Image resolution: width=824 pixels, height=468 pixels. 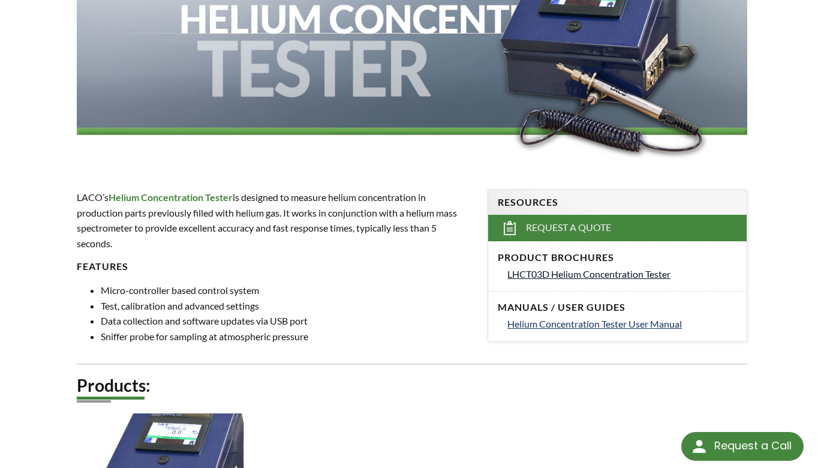 I want to click on h4: Manuals / User Guides, so click(x=617, y=307).